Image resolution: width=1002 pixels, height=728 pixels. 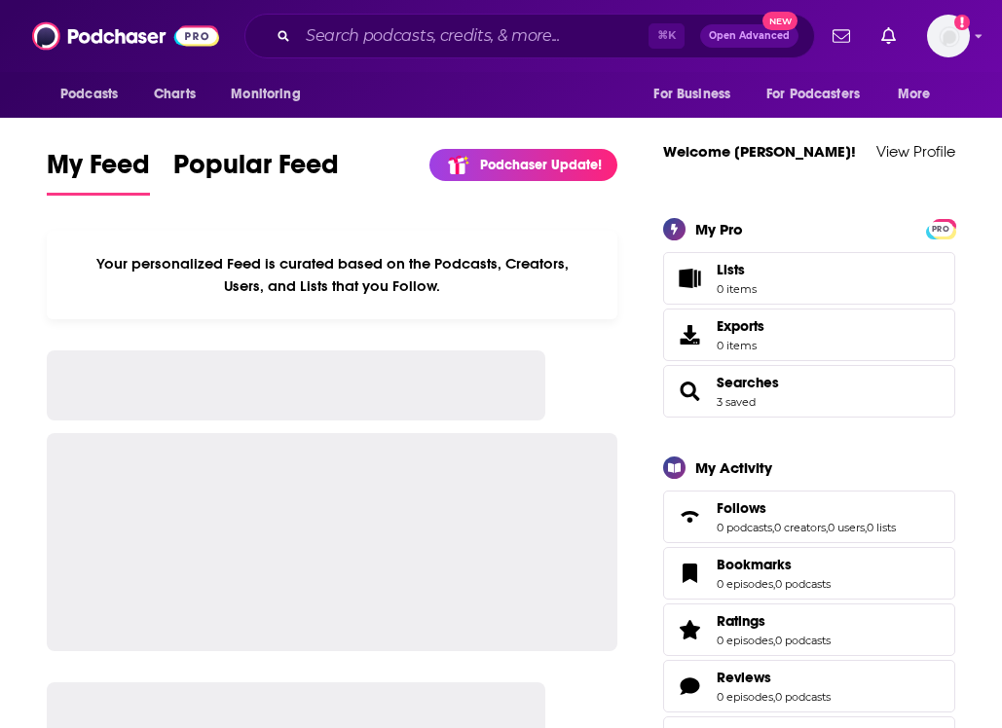 I want to click on img: Podchaser - Follow, Share and Rate Podcasts, so click(x=126, y=36).